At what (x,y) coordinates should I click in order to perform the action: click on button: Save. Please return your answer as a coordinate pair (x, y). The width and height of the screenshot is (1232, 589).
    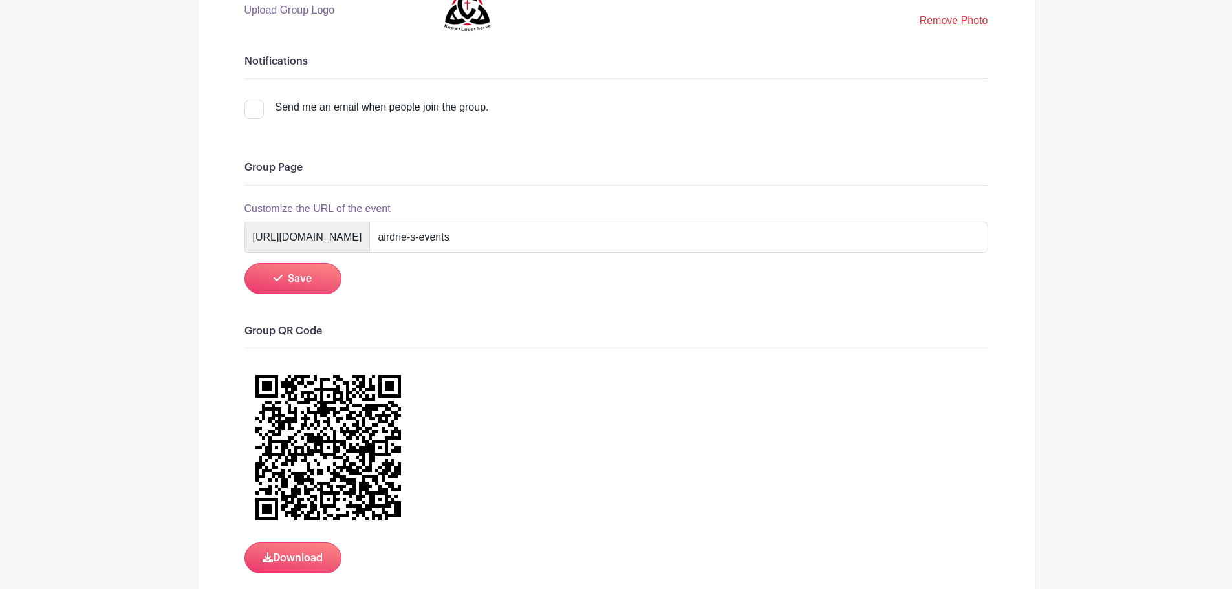
    Looking at the image, I should click on (293, 279).